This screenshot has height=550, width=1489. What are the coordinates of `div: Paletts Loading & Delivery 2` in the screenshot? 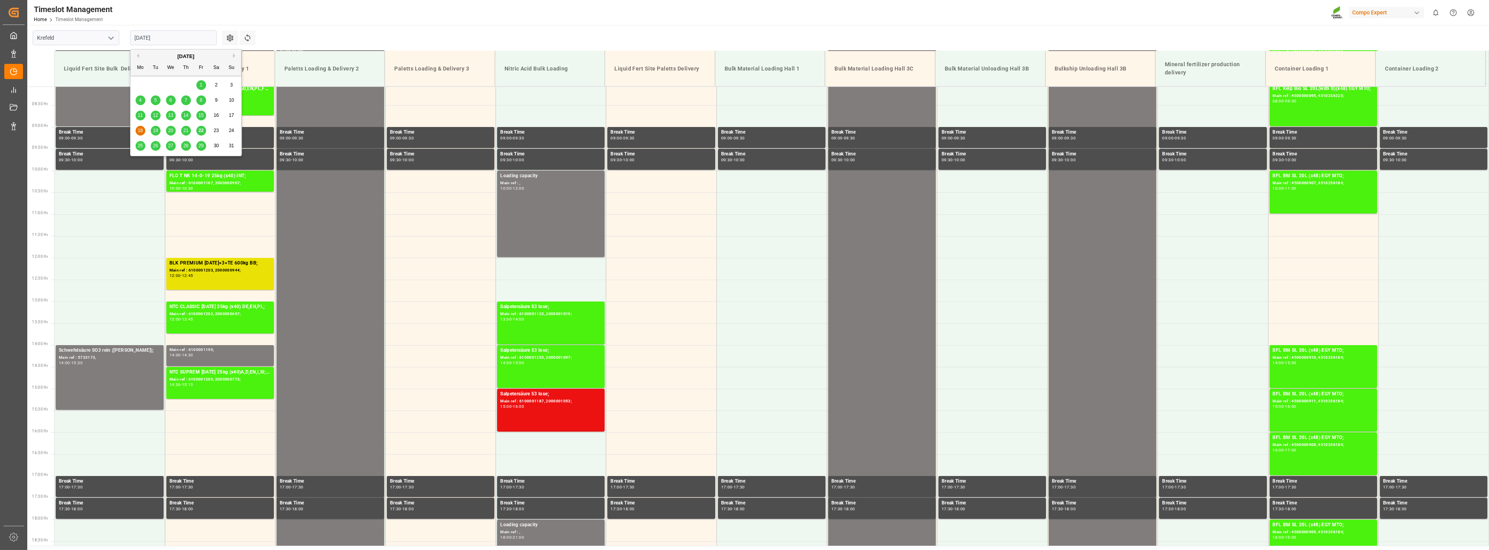 It's located at (330, 69).